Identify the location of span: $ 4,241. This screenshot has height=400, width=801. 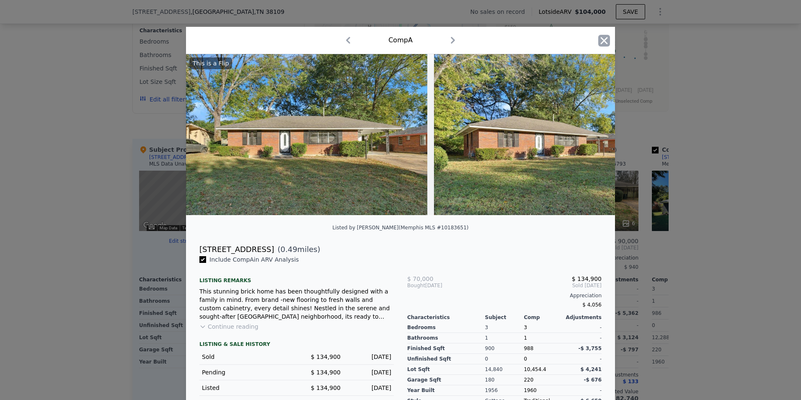
(591, 369).